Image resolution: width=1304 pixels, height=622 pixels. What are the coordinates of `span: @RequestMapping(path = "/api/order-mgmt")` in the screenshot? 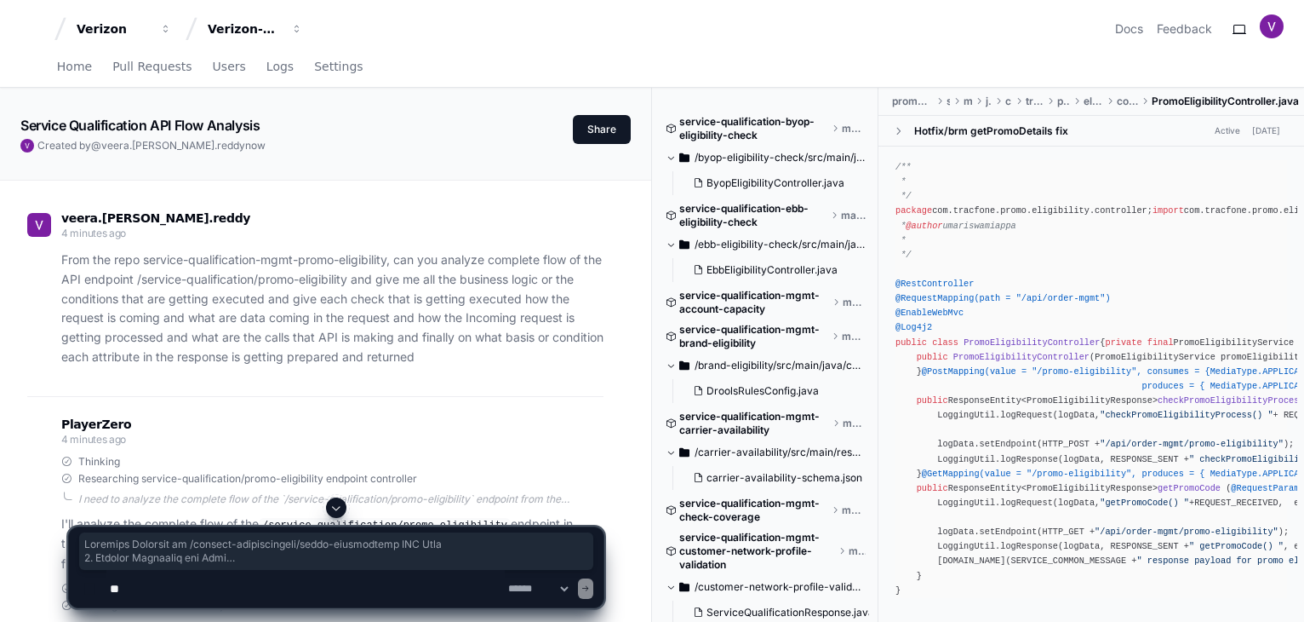 It's located at (1003, 298).